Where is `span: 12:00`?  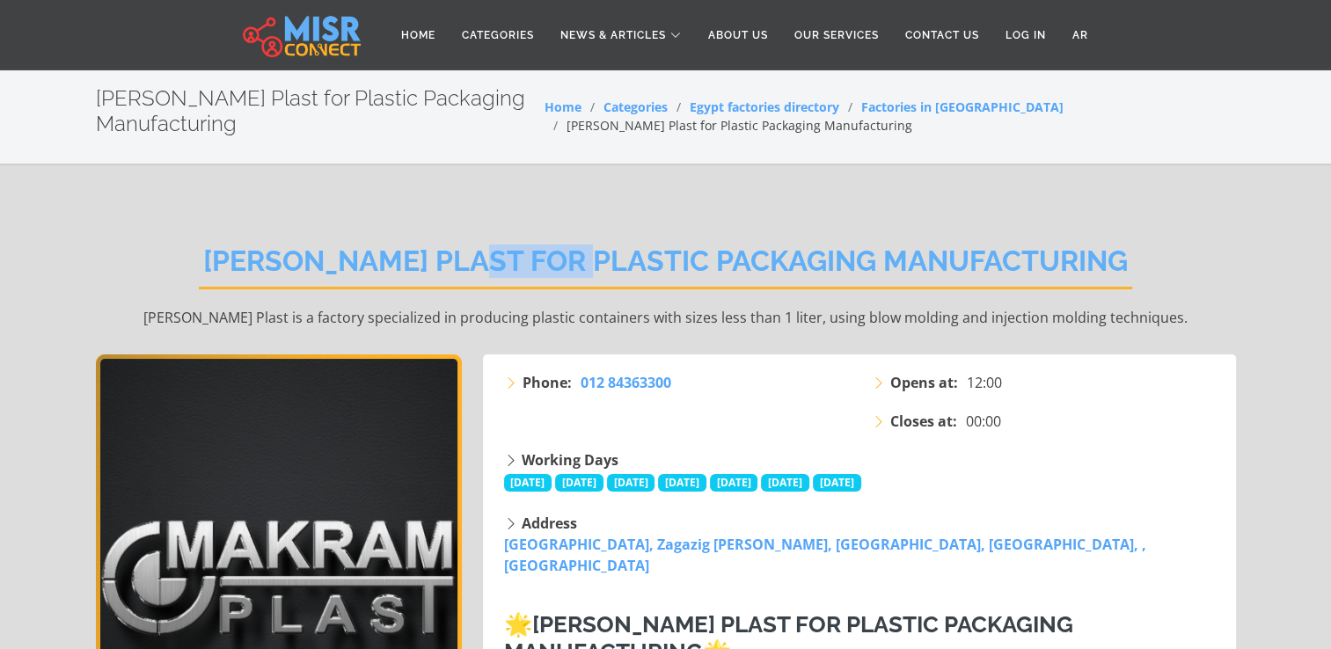
span: 12:00 is located at coordinates (985, 383).